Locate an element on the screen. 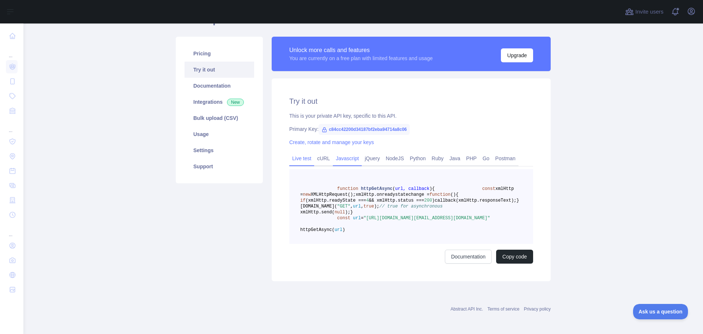 The height and width of the screenshot is (334, 703). h2: Try it out is located at coordinates (411, 101).